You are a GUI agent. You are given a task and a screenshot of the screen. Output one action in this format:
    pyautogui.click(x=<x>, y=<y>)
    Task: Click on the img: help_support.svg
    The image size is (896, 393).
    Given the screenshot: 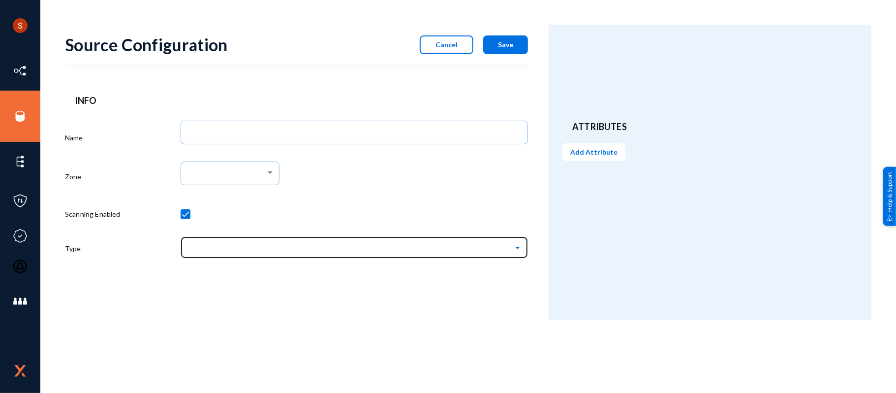 What is the action you would take?
    pyautogui.click(x=889, y=217)
    